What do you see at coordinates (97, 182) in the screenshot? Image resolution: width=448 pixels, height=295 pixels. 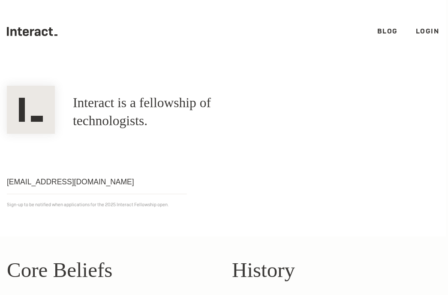 I see `input: Email address...` at bounding box center [97, 182].